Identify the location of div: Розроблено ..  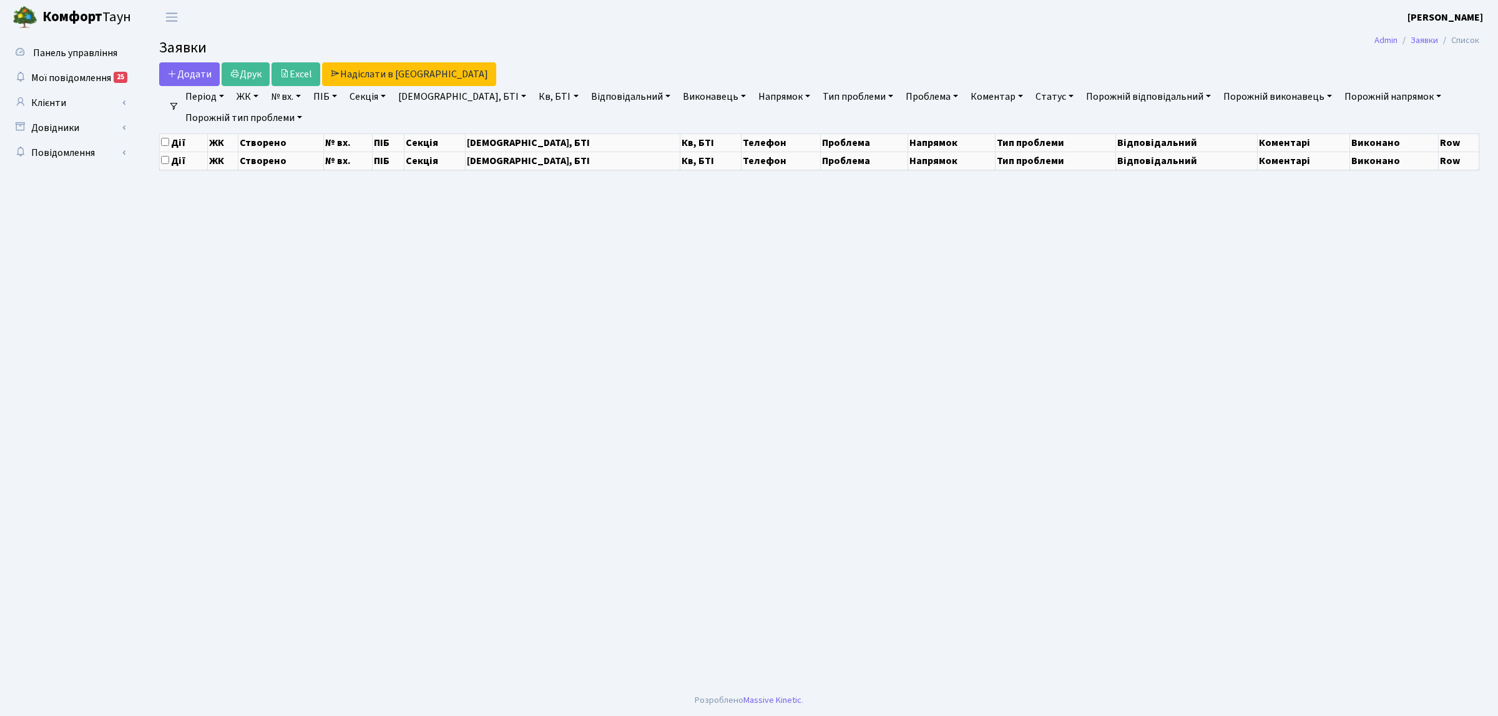
(749, 701).